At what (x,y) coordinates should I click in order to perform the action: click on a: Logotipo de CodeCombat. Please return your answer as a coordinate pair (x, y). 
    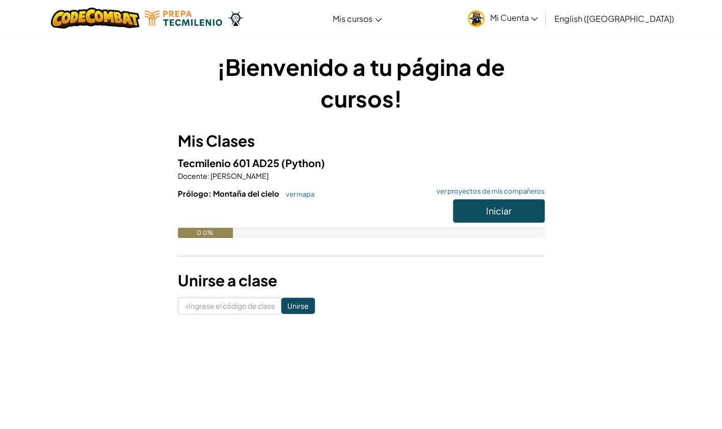
    Looking at the image, I should click on (95, 18).